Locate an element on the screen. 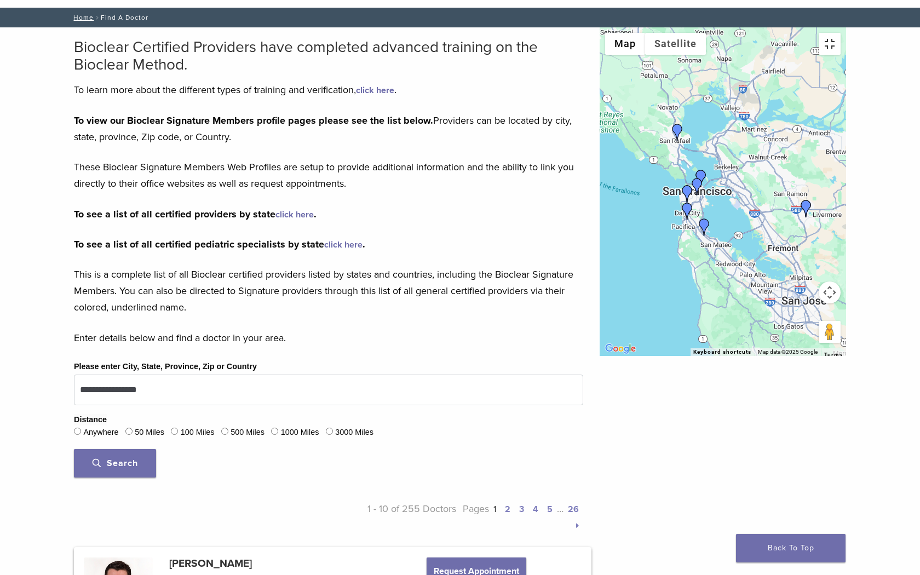  h2: Bioclear Certified Providers have completed advanced training on the Bioclear Method. is located at coordinates (329, 56).